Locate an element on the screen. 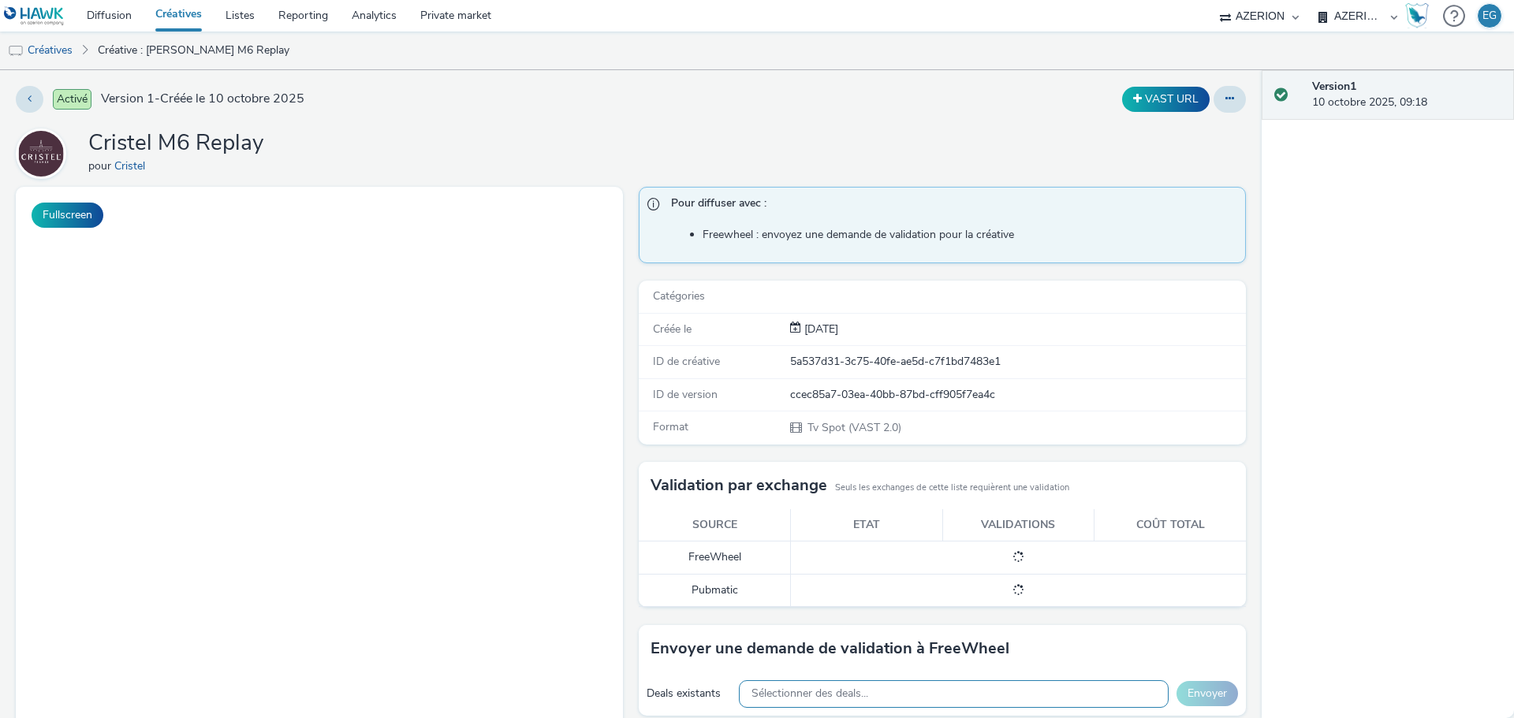  span: pour is located at coordinates (101, 166).